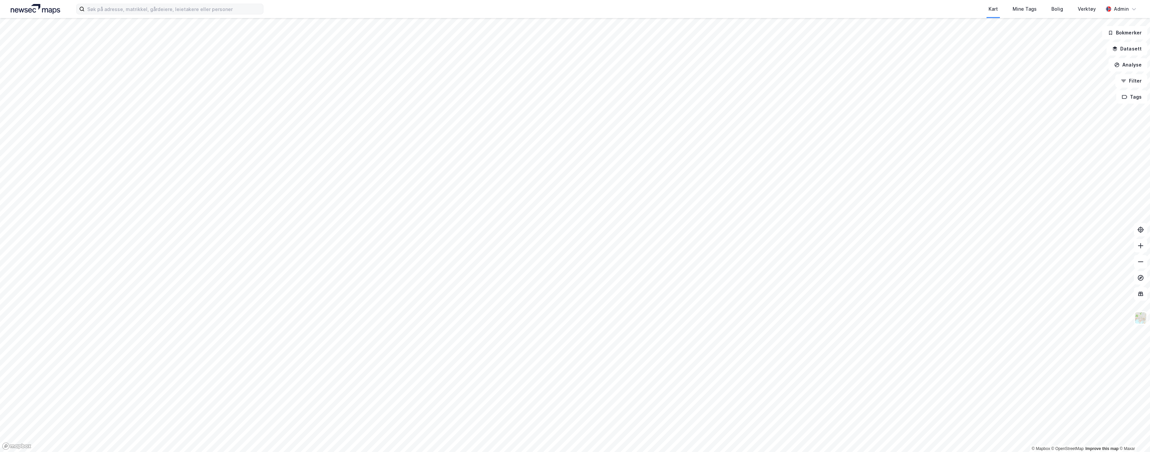 This screenshot has width=1150, height=452. What do you see at coordinates (1067, 449) in the screenshot?
I see `a: OpenStreetMap` at bounding box center [1067, 449].